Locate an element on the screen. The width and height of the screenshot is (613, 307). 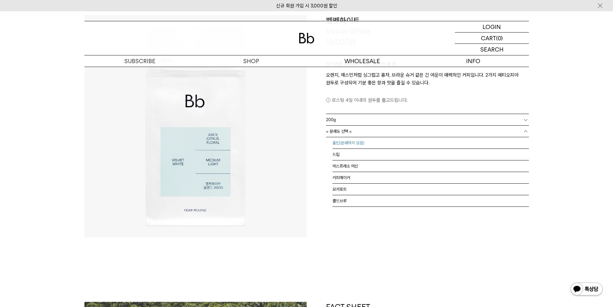
img: 벨벳화이트 is located at coordinates (195, 126).